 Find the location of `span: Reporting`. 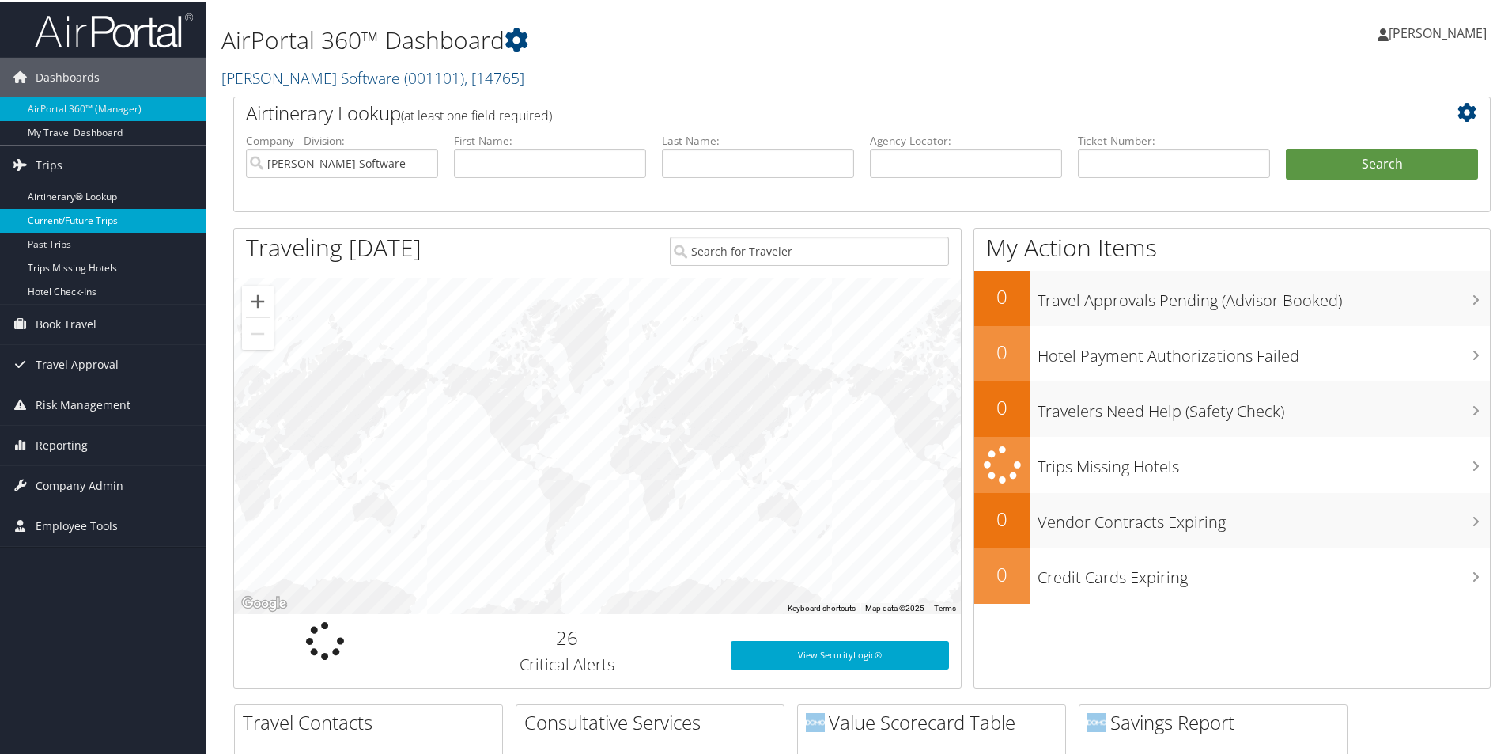

span: Reporting is located at coordinates (62, 444).